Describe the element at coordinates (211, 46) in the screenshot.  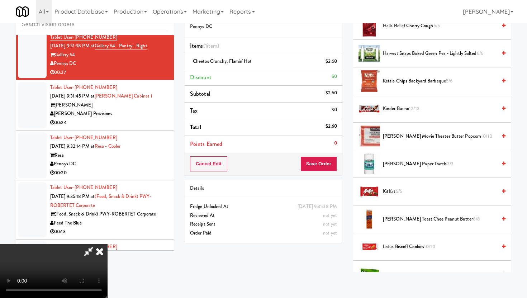
I see `span: (1 )` at that location.